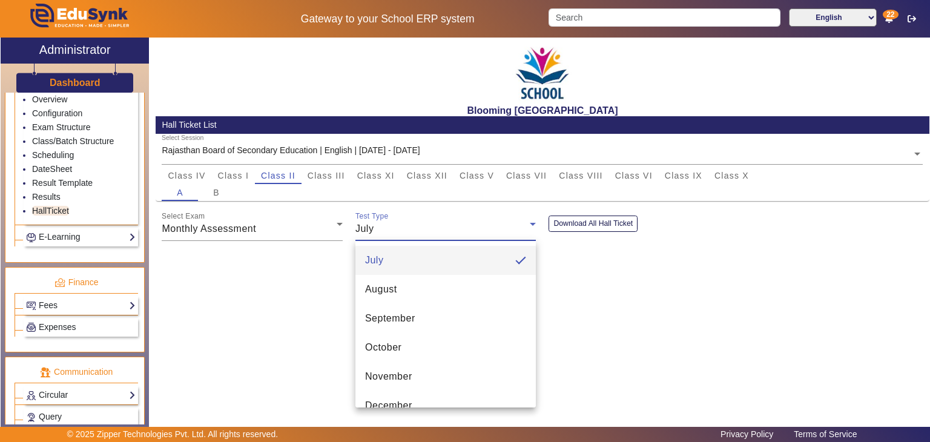  What do you see at coordinates (389, 377) in the screenshot?
I see `span: November` at bounding box center [389, 377].